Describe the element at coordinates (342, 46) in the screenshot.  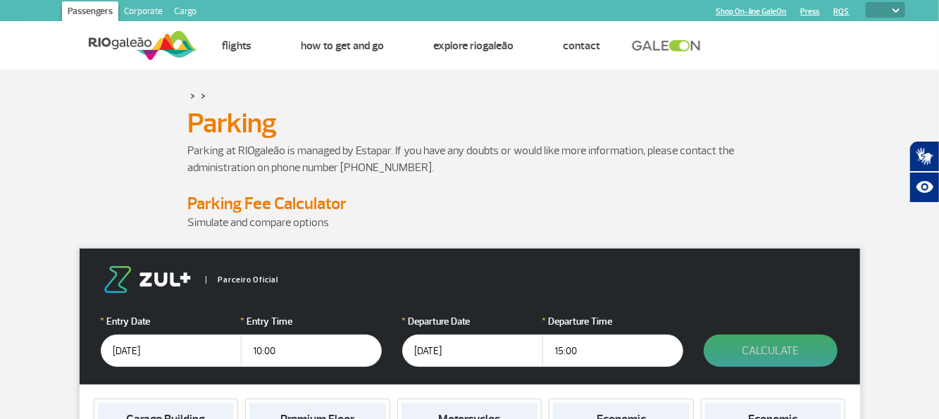
I see `a: How to get and go` at that location.